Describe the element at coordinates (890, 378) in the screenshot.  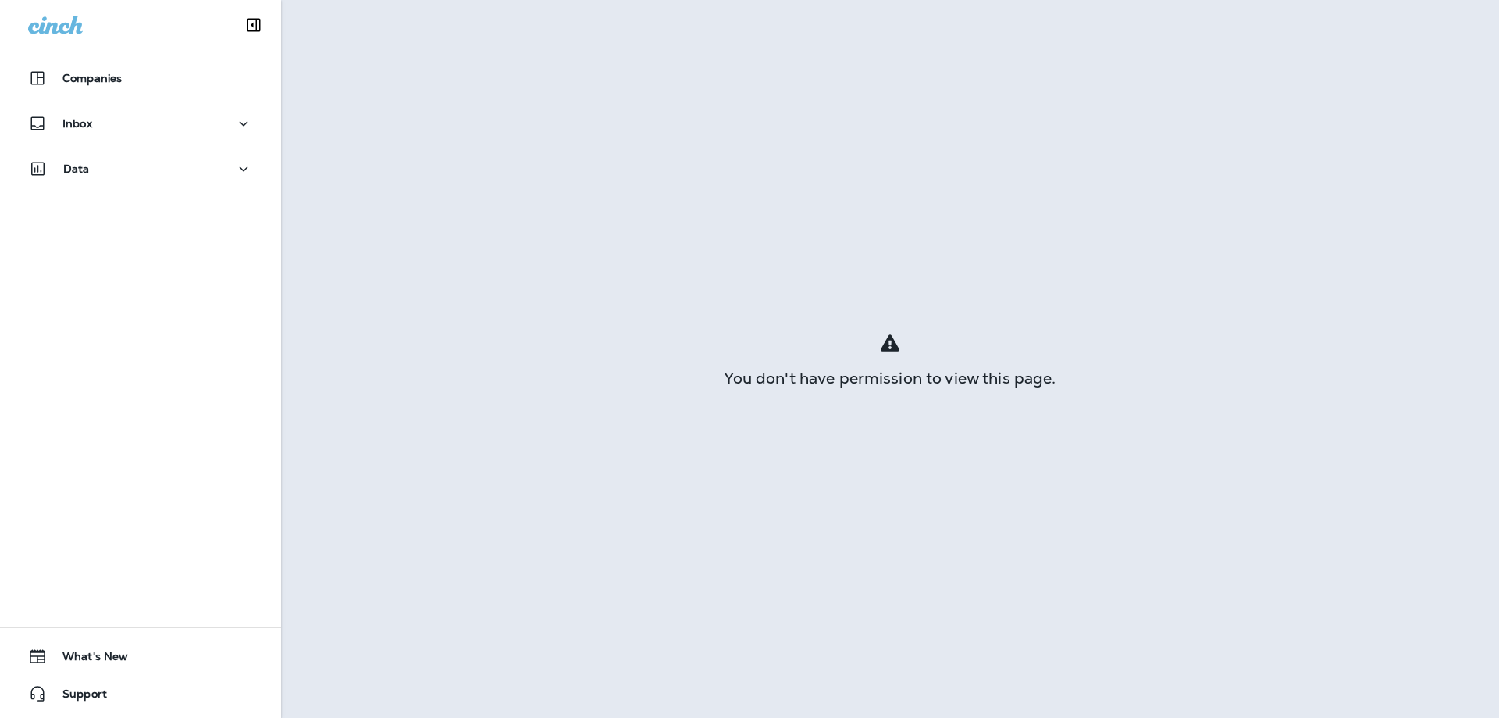
I see `div: You don't have permission to view this page.` at that location.